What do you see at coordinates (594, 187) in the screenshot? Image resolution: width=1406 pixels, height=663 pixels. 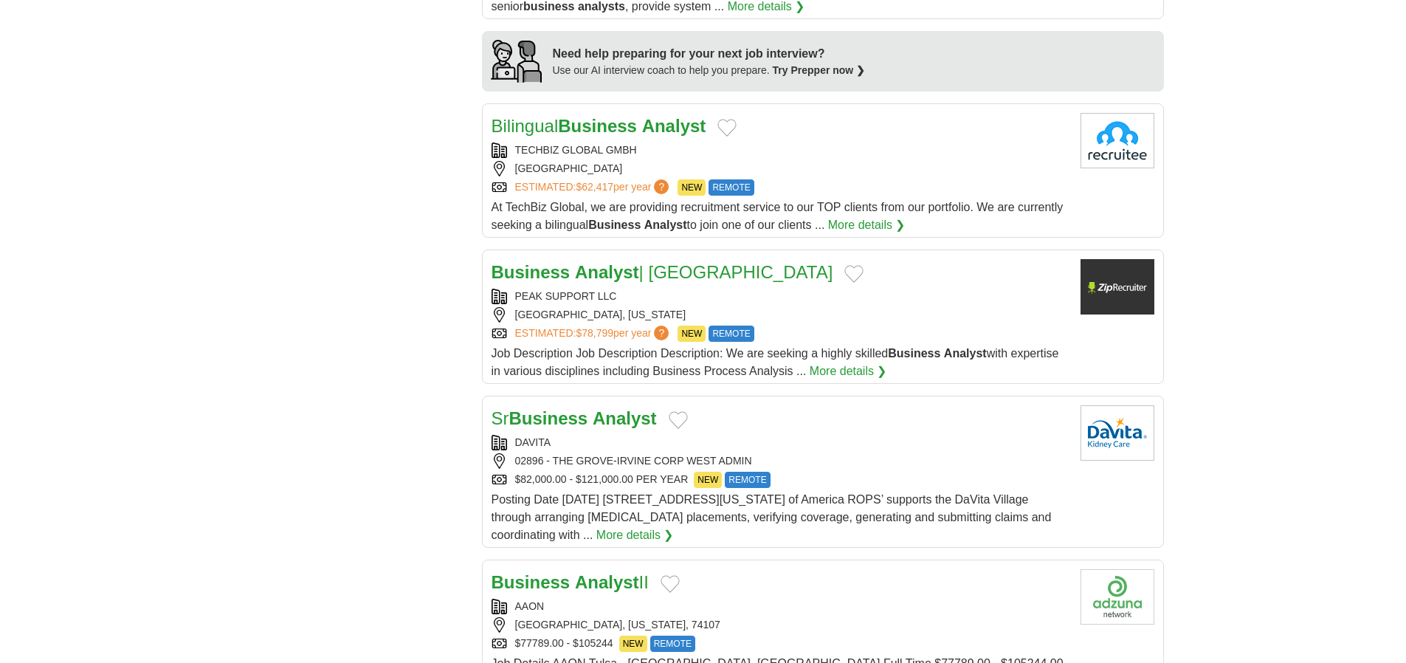 I see `span: $62,417` at bounding box center [594, 187].